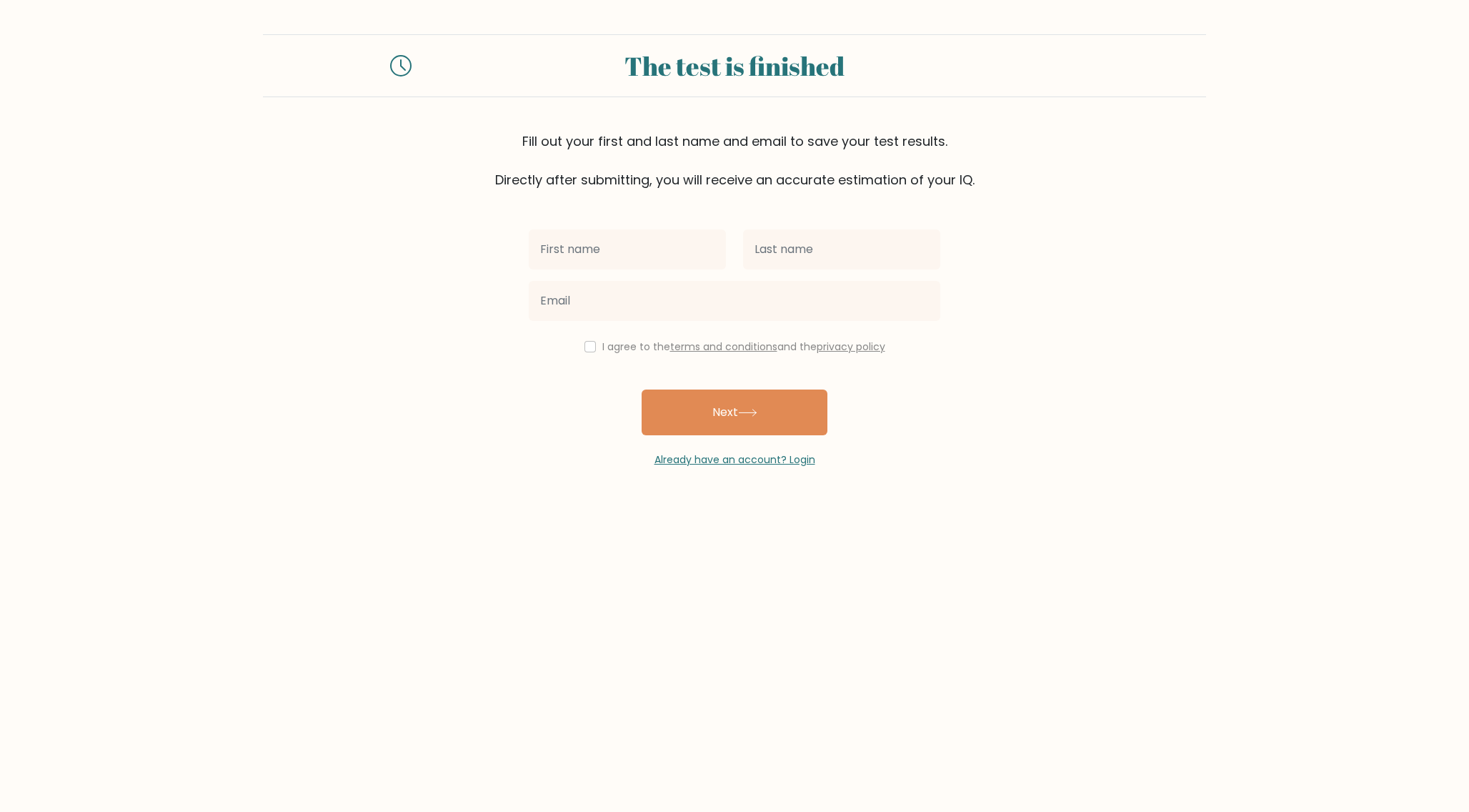 This screenshot has width=1469, height=812. What do you see at coordinates (851, 347) in the screenshot?
I see `a: privacy policy` at bounding box center [851, 347].